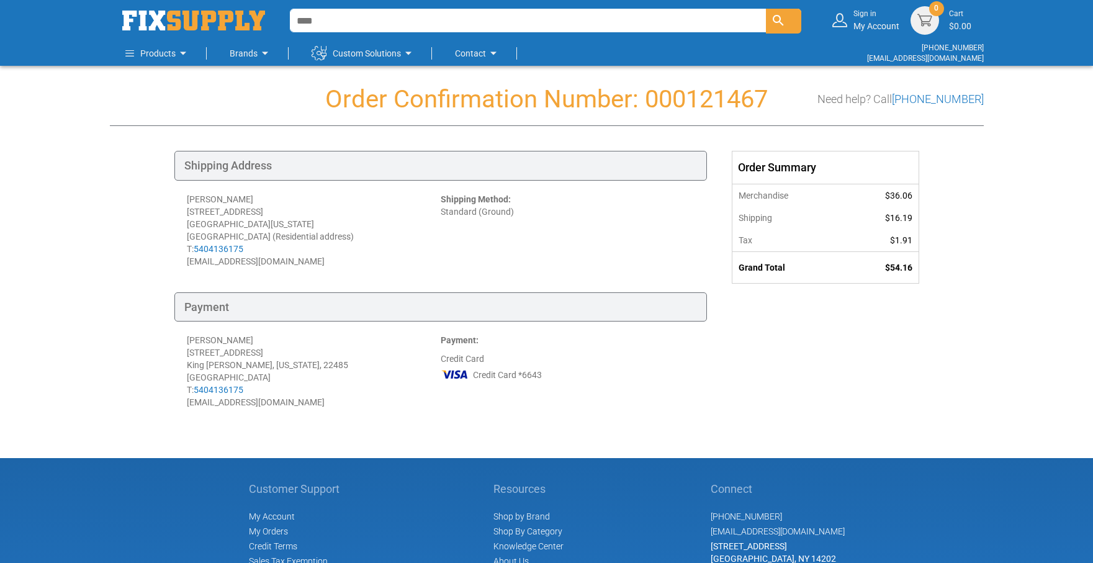 The height and width of the screenshot is (563, 1093). What do you see at coordinates (194, 20) in the screenshot?
I see `img: Fix Industrial Supply` at bounding box center [194, 20].